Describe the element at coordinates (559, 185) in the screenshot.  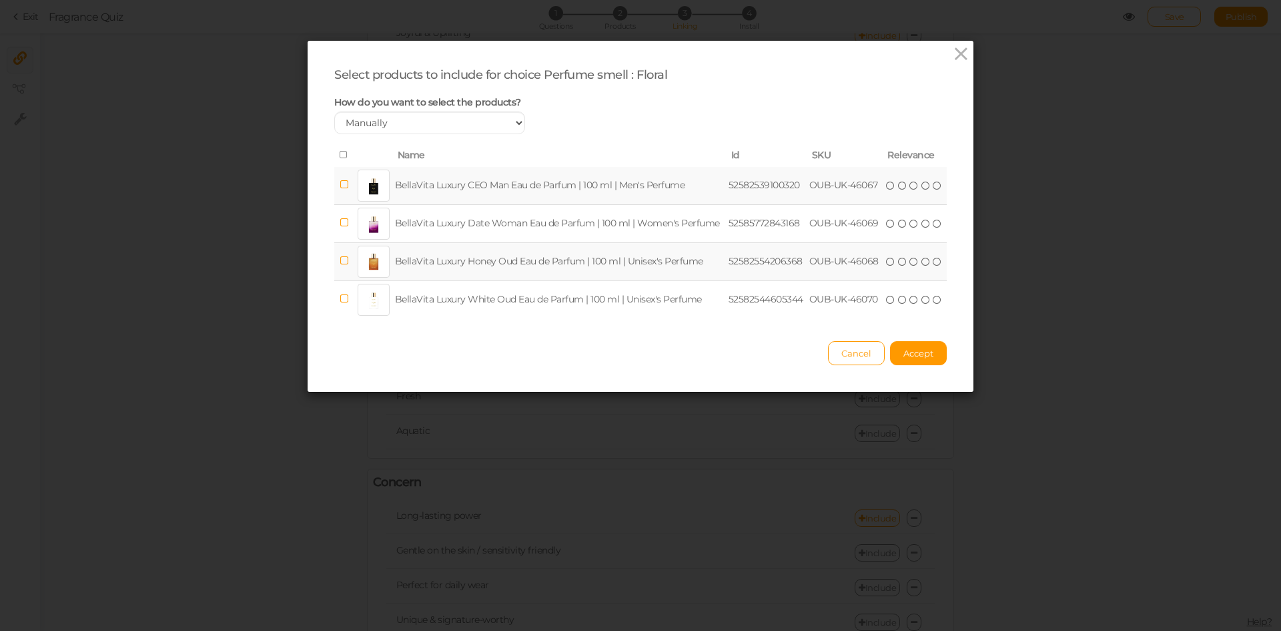
I see `td: BellaVita Luxury CEO Man Eau de Parfum | 100 ml | Men's Perfume` at that location.